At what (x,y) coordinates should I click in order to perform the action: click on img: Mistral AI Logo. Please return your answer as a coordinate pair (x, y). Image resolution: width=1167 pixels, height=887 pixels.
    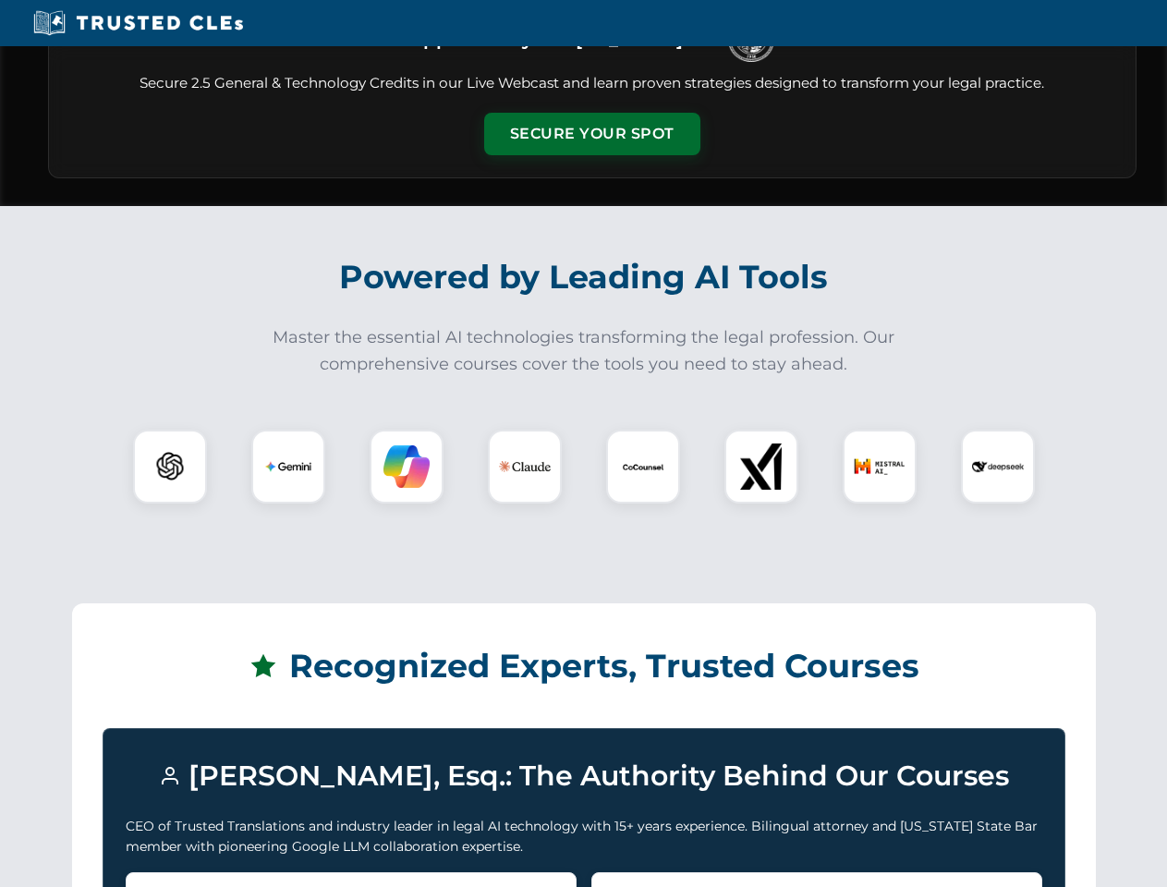
    Looking at the image, I should click on (879, 466).